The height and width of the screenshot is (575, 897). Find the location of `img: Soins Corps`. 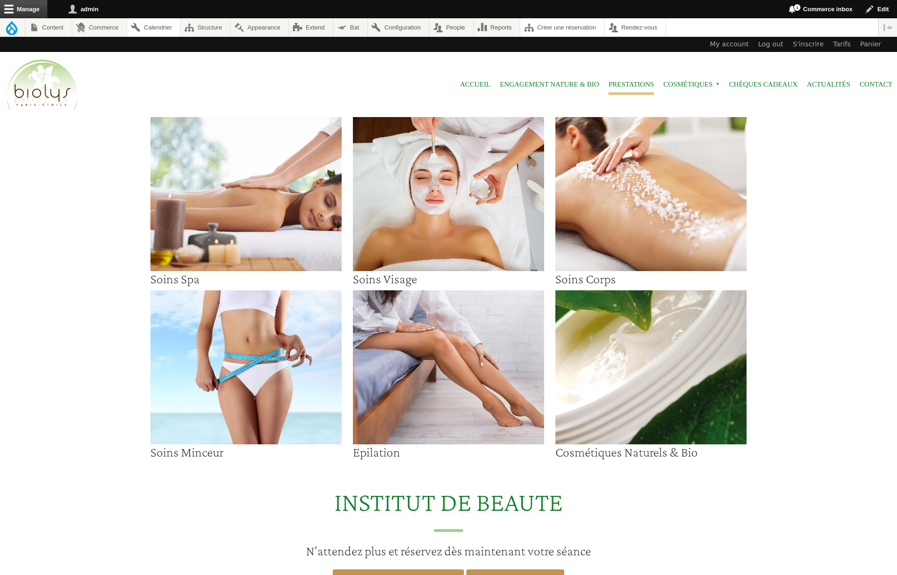

img: Soins Corps is located at coordinates (651, 194).